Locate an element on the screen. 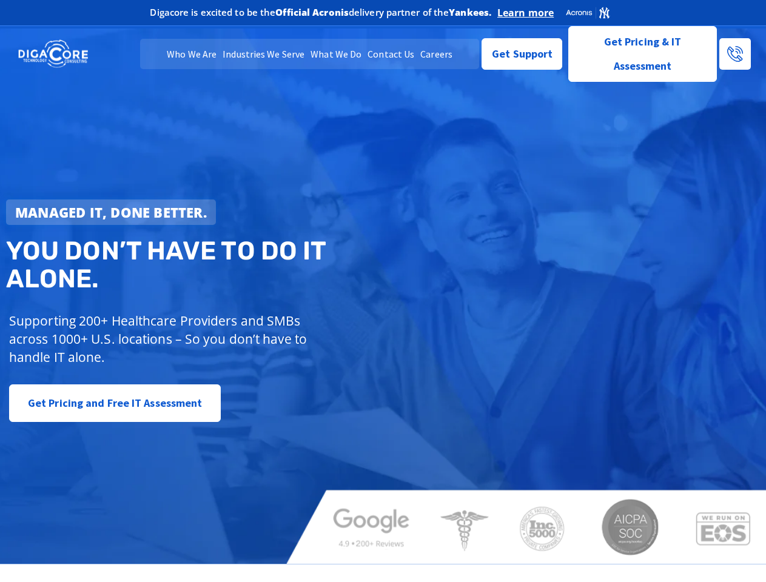  a: Learn more is located at coordinates (525, 13).